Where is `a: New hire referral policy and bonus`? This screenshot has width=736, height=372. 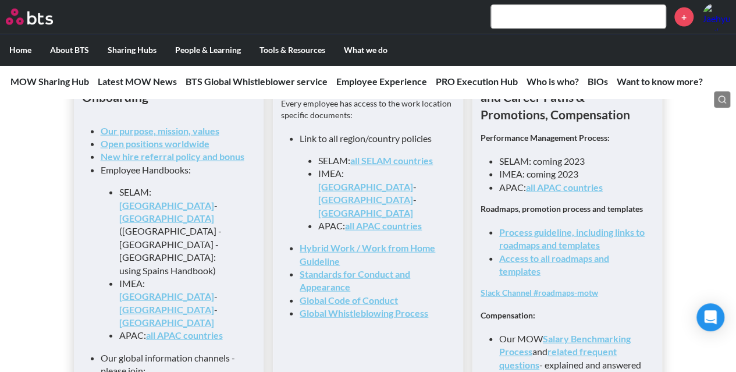
a: New hire referral policy and bonus is located at coordinates (172, 156).